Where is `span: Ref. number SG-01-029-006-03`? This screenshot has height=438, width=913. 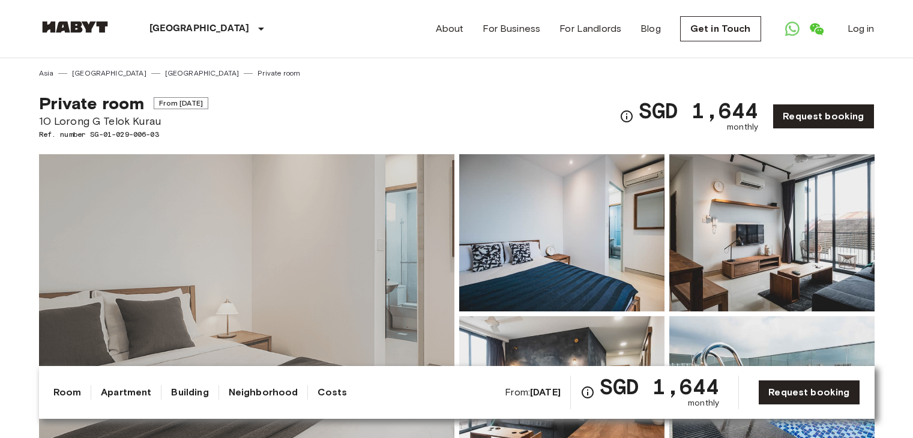
span: Ref. number SG-01-029-006-03 is located at coordinates (124, 134).